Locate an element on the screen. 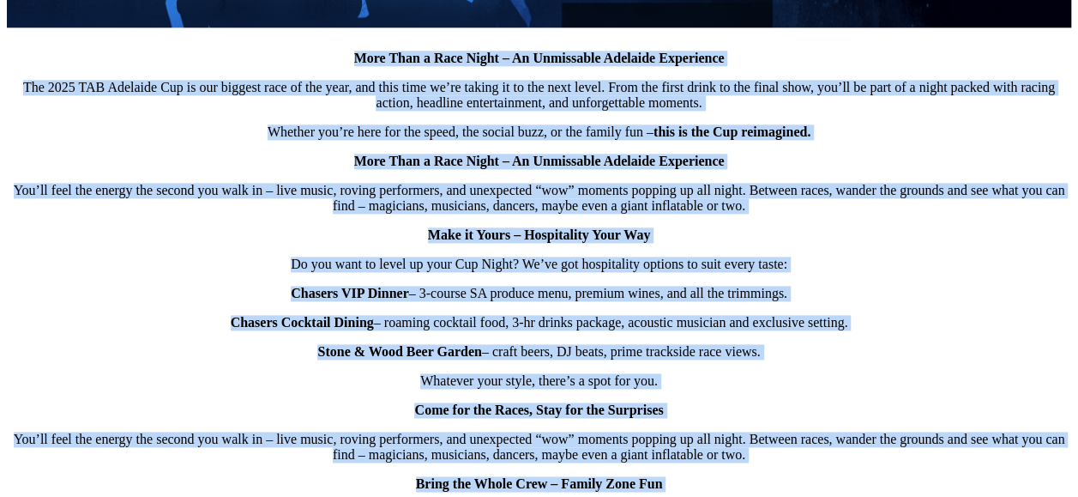 This screenshot has width=1078, height=497. strong: this is the Cup reimagined. is located at coordinates (731, 131).